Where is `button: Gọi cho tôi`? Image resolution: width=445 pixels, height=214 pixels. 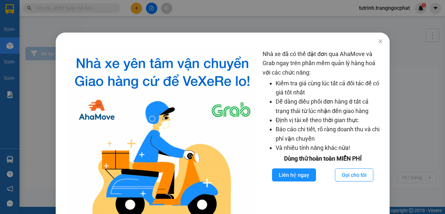 button: Gọi cho tôi is located at coordinates (354, 175).